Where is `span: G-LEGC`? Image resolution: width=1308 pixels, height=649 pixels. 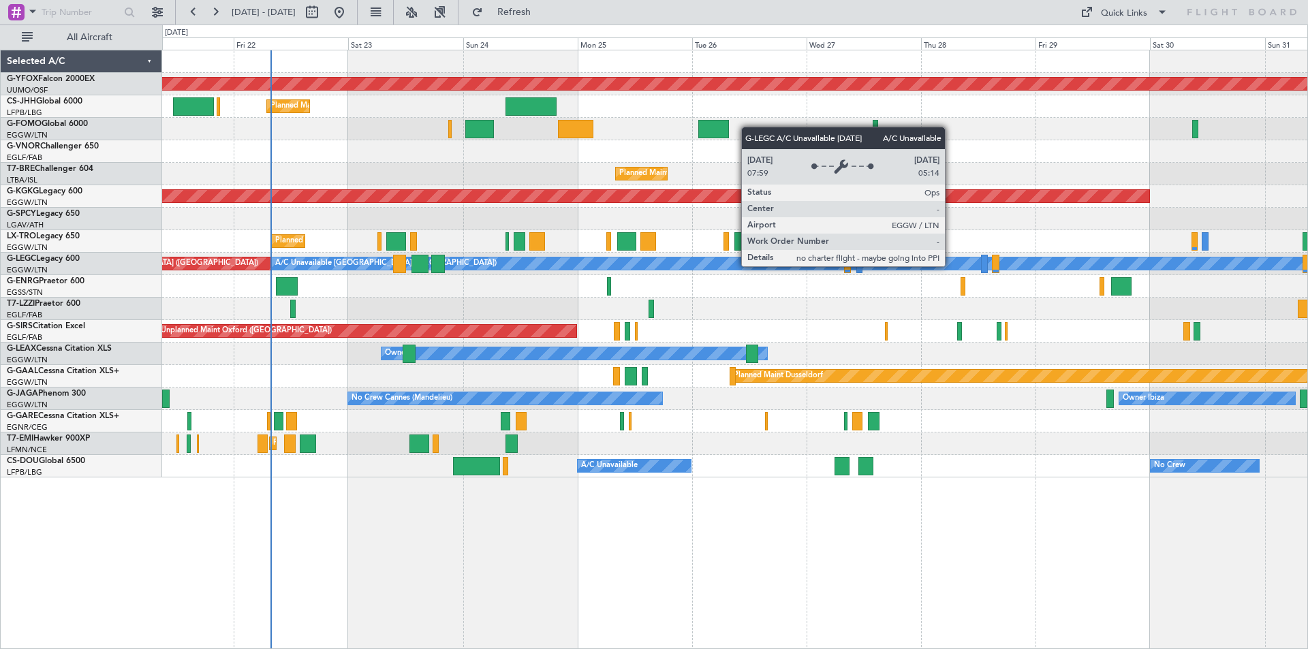
span: G-LEGC is located at coordinates (21, 259).